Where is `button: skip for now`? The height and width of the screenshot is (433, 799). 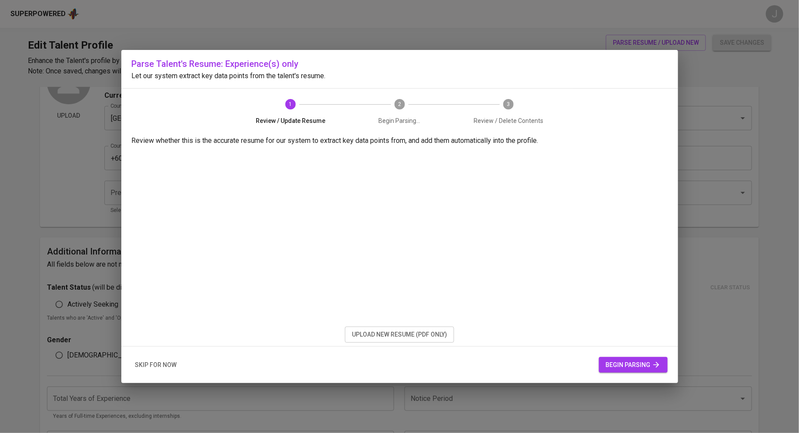 button: skip for now is located at coordinates (156, 365).